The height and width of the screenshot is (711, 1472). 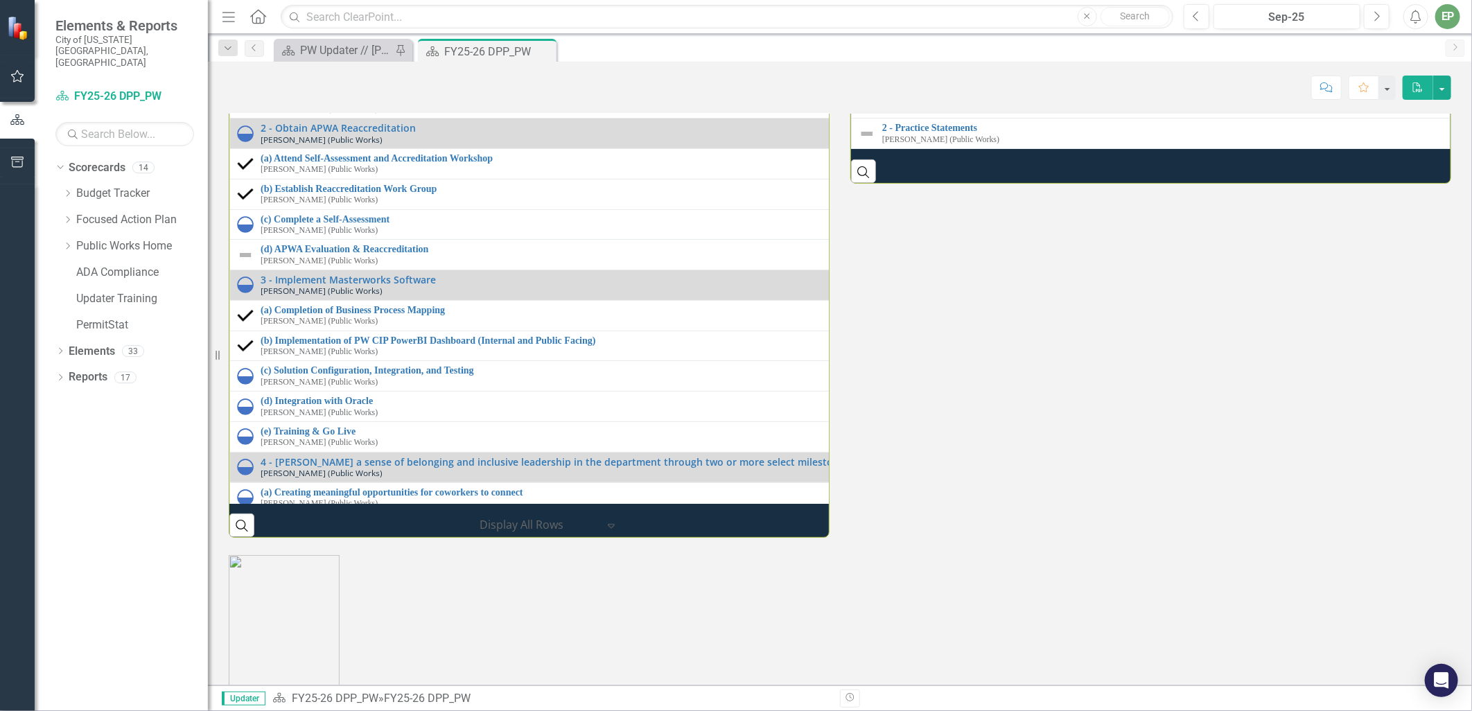 What do you see at coordinates (853, 310) in the screenshot?
I see `a: (a) Completion of Business Process Mapping` at bounding box center [853, 310].